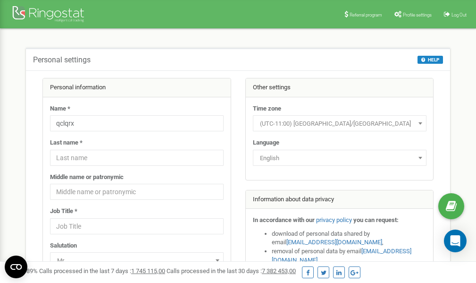 The height and width of the screenshot is (283, 476). I want to click on div: Open Intercom Messenger, so click(455, 241).